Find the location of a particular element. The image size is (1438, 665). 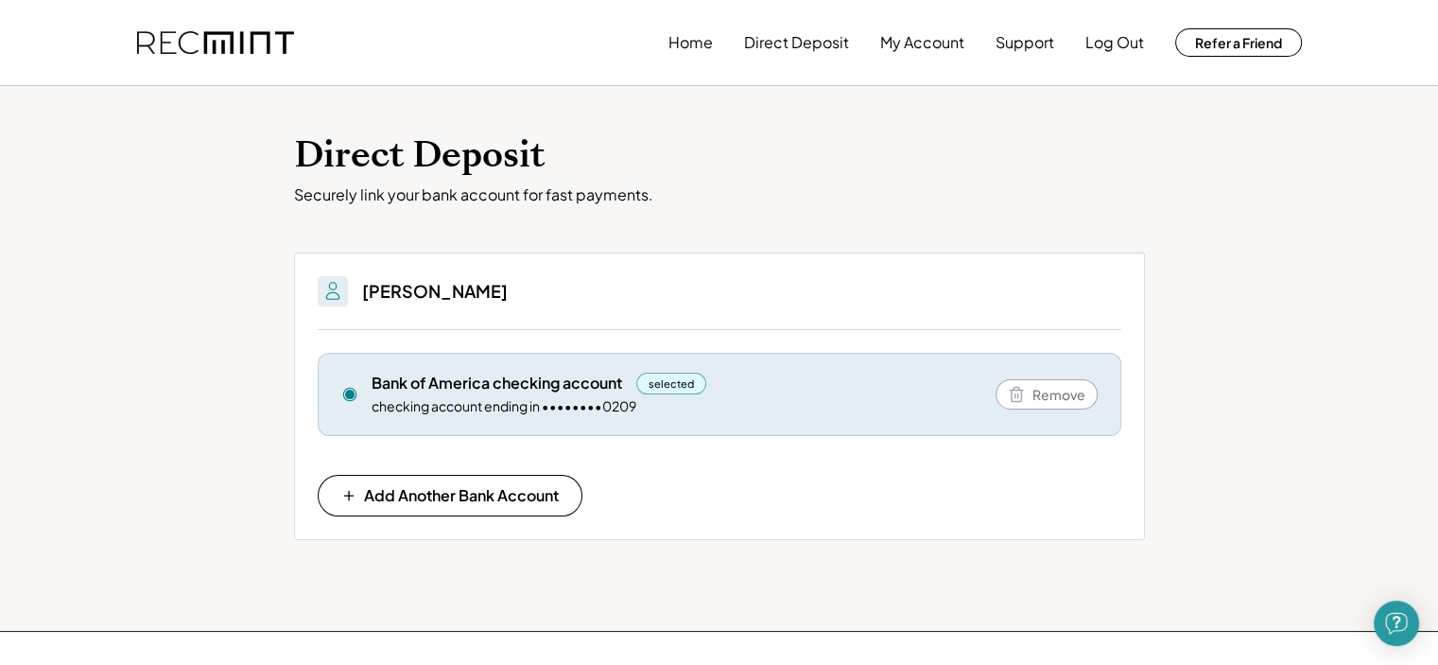

span: Remove is located at coordinates (1059, 394).